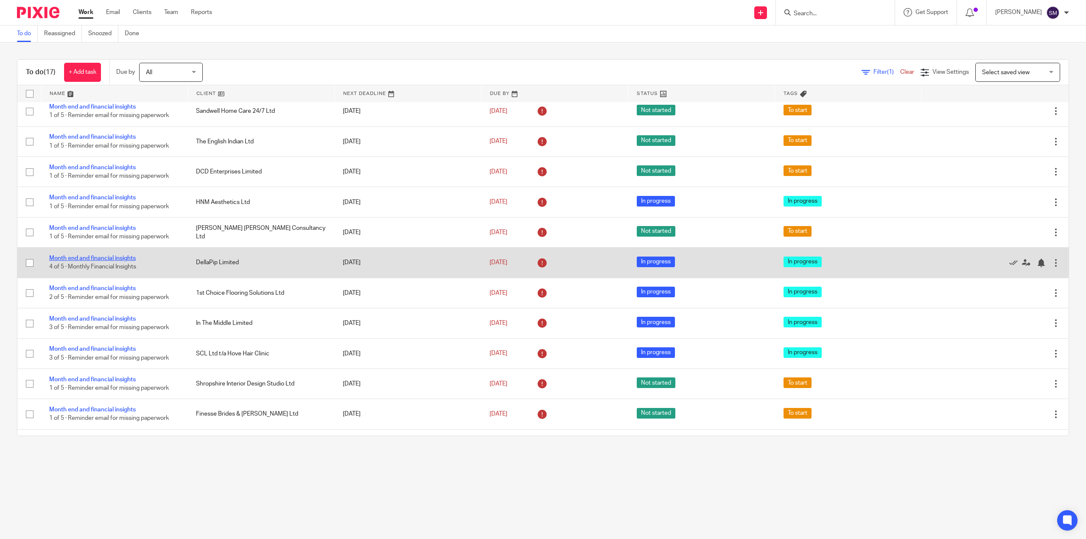  I want to click on span: (17), so click(50, 72).